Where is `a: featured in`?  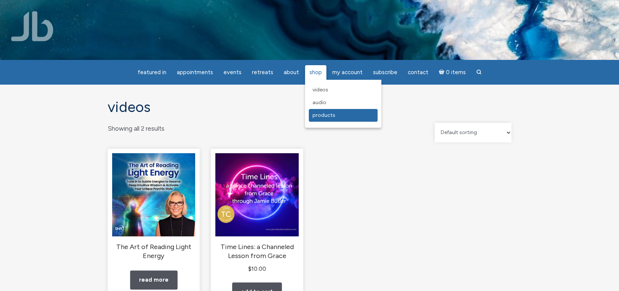 a: featured in is located at coordinates (152, 72).